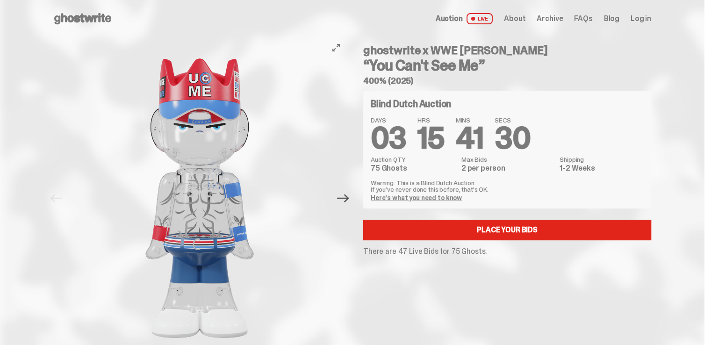 The width and height of the screenshot is (711, 345). Describe the element at coordinates (508, 159) in the screenshot. I see `dt: Max Bids` at that location.